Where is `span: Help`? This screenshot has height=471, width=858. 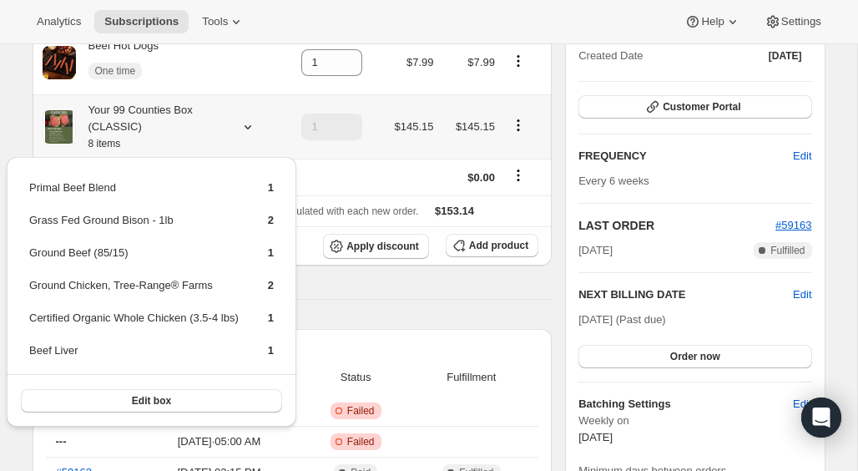 span: Help is located at coordinates (712, 22).